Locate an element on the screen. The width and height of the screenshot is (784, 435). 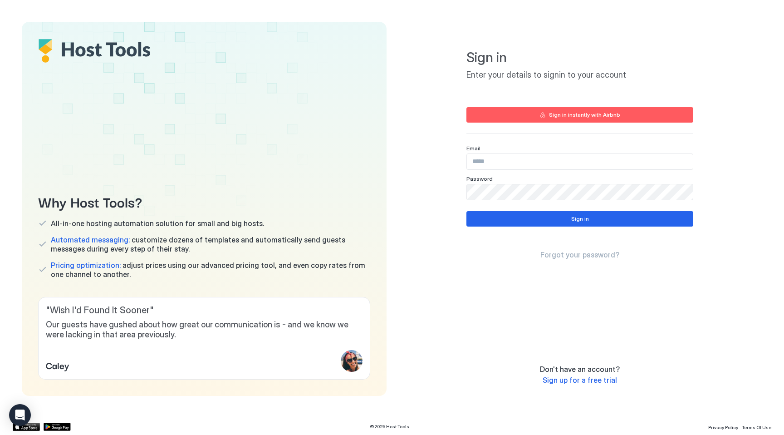
span: Pricing optimization: is located at coordinates (86, 265).